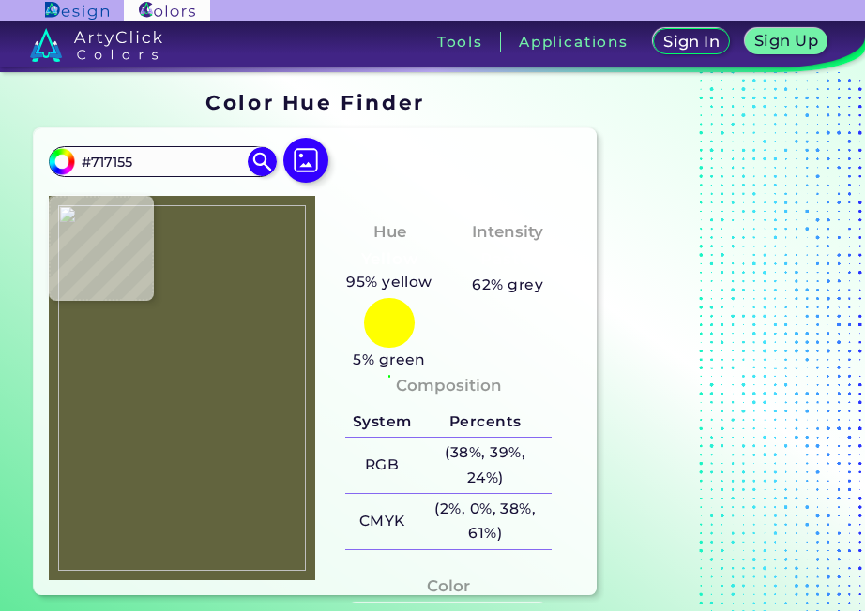  I want to click on h5: System, so click(382, 422).